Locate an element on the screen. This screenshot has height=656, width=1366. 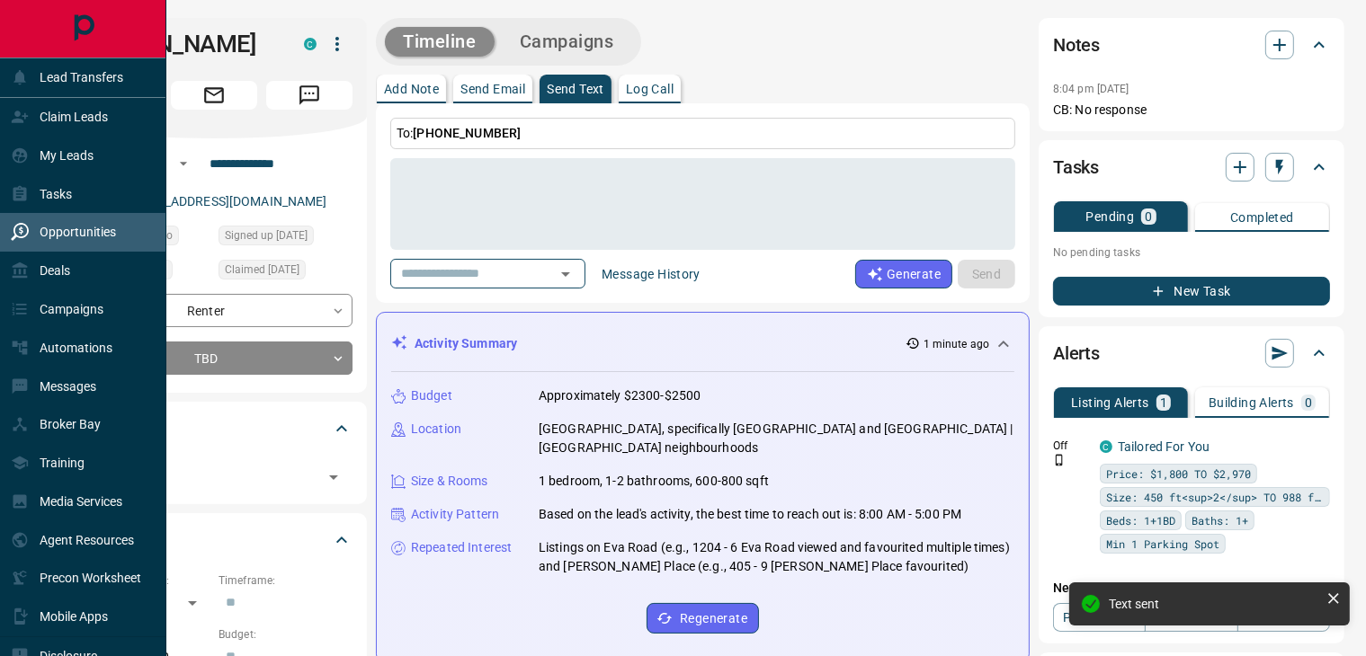
p: Listing Alerts is located at coordinates (1110, 403).